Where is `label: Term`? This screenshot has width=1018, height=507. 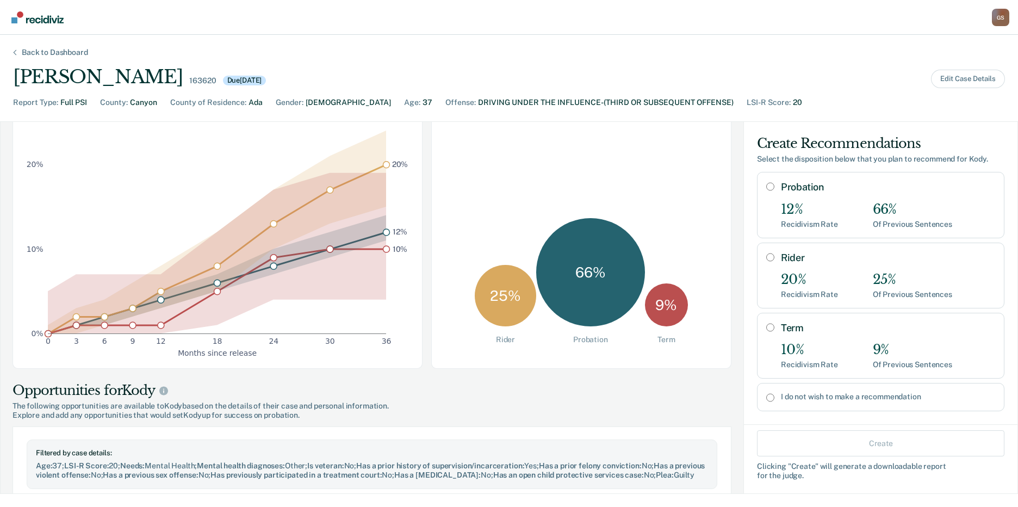
label: Term is located at coordinates (888, 328).